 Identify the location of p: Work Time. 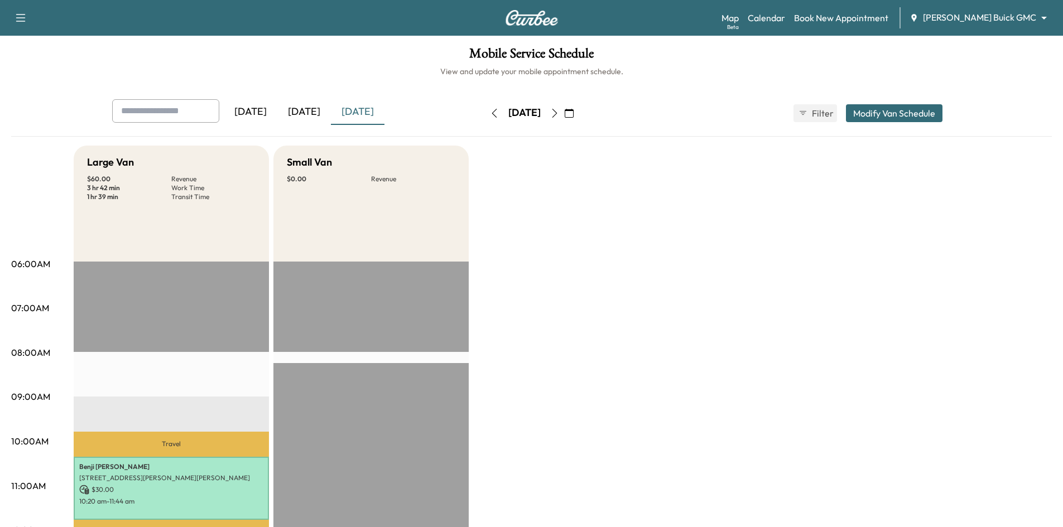
(213, 188).